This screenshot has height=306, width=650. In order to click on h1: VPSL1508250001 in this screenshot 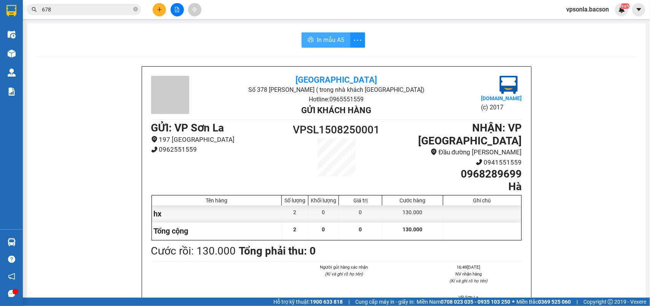, I will do `click(337, 130)`.